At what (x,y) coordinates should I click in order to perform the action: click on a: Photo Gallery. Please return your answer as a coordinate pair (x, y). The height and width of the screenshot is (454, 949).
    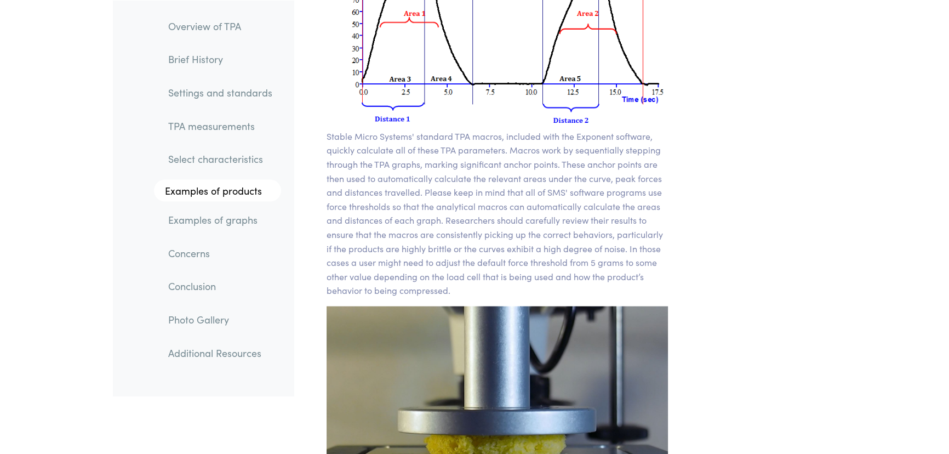
    Looking at the image, I should click on (220, 319).